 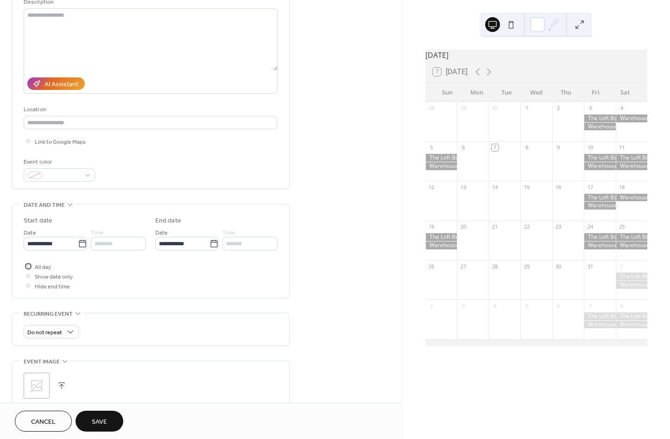 I want to click on div: The Loft Booked - RR & DW, so click(x=600, y=118).